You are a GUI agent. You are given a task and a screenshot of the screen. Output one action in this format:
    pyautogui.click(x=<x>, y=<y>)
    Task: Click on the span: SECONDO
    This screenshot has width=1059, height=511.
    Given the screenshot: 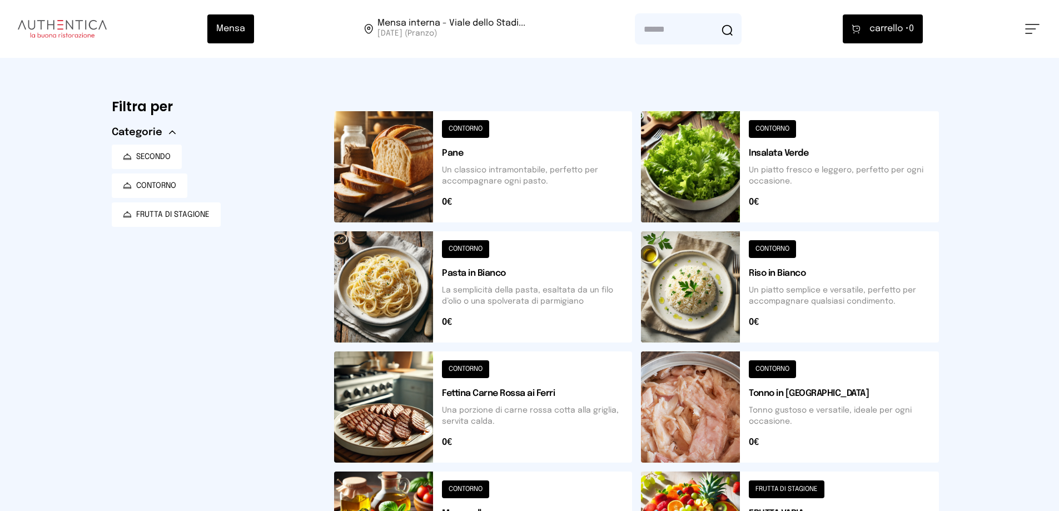 What is the action you would take?
    pyautogui.click(x=153, y=157)
    